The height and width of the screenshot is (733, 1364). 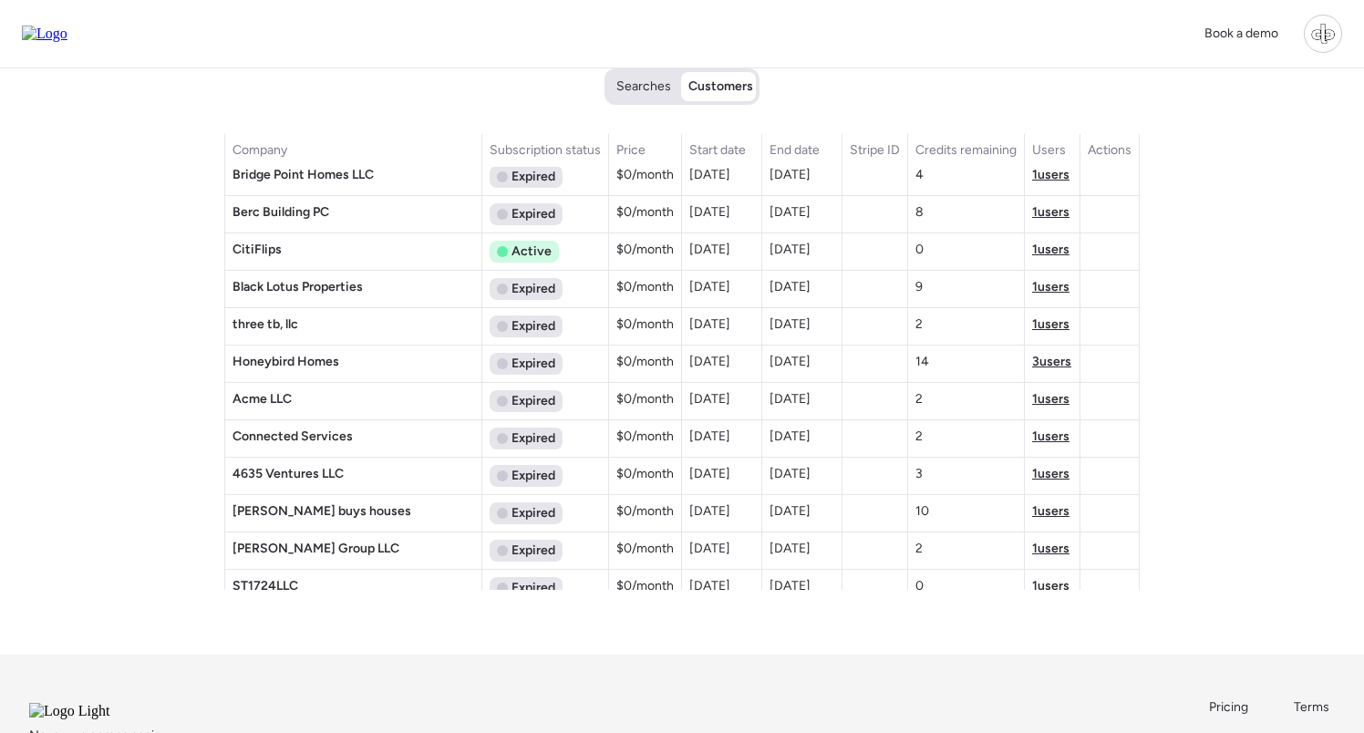 I want to click on span: 8, so click(x=919, y=211).